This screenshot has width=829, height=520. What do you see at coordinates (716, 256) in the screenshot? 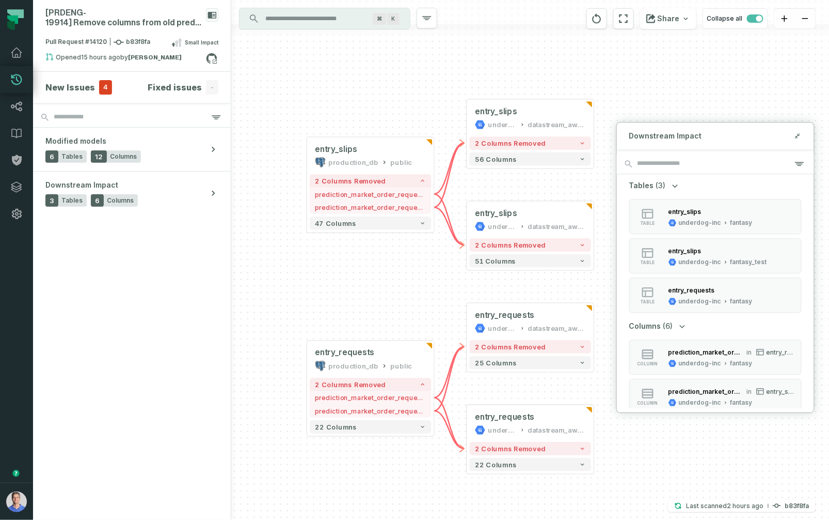
I see `button: tableunderdog-incfantasy_test` at bounding box center [716, 256].